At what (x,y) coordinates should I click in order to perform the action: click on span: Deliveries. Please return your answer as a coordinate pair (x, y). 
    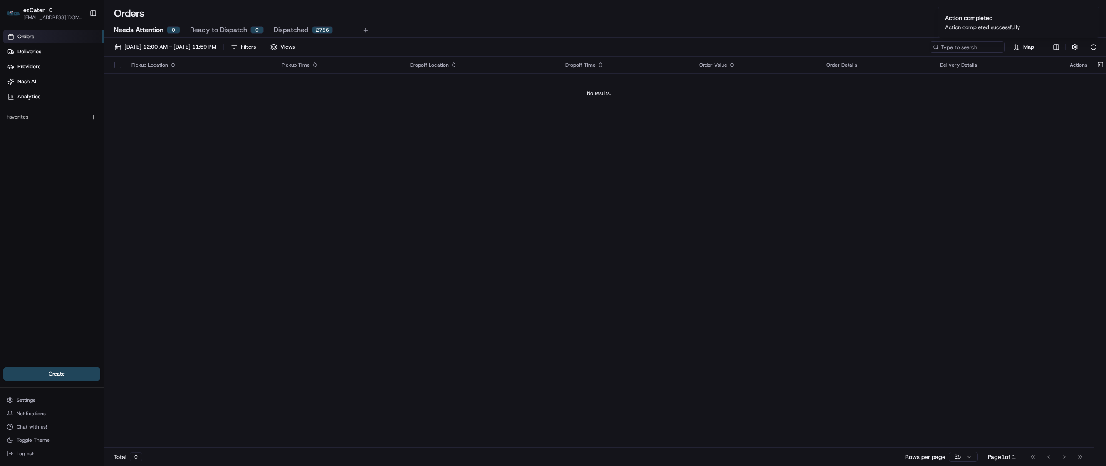
    Looking at the image, I should click on (29, 52).